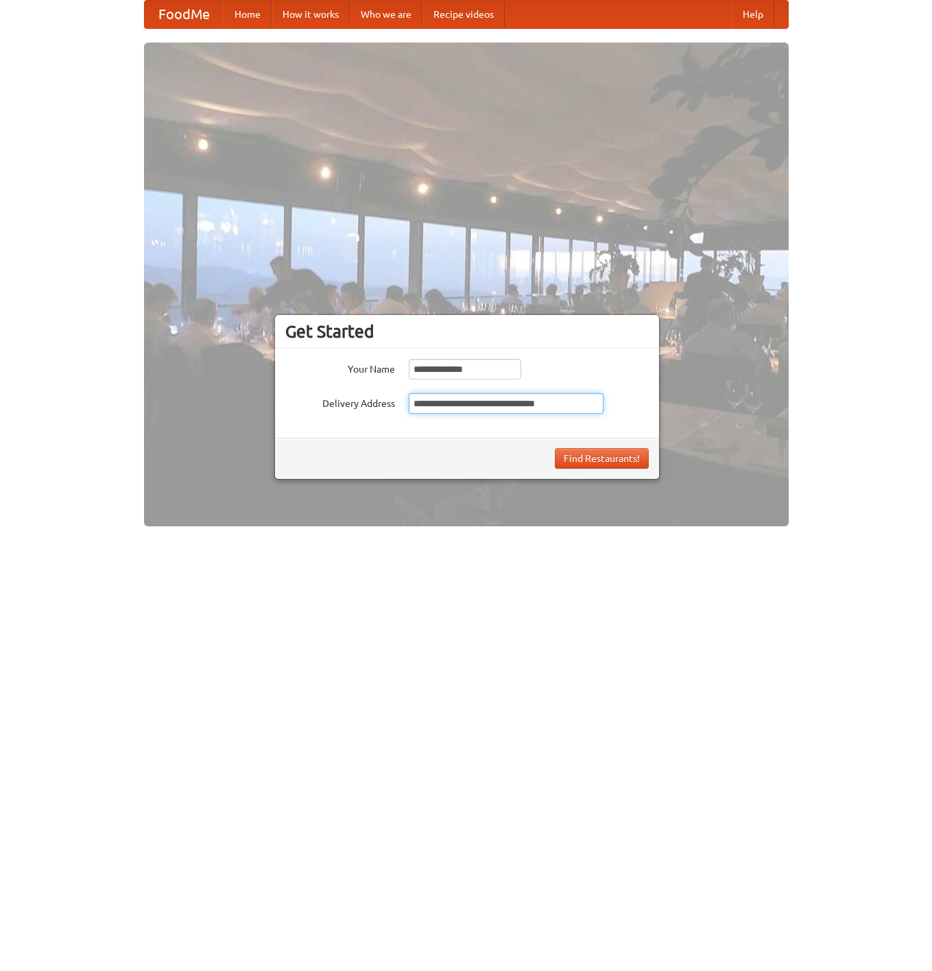  Describe the element at coordinates (184, 14) in the screenshot. I see `a: FoodMe` at that location.